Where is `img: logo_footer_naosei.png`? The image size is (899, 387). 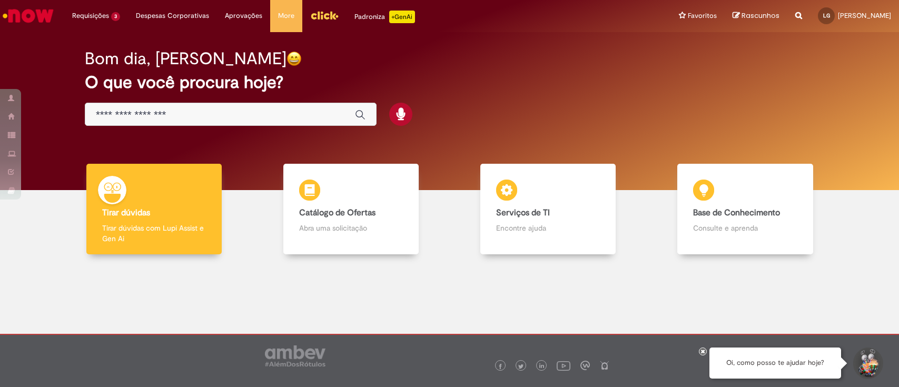 img: logo_footer_naosei.png is located at coordinates (604, 365).